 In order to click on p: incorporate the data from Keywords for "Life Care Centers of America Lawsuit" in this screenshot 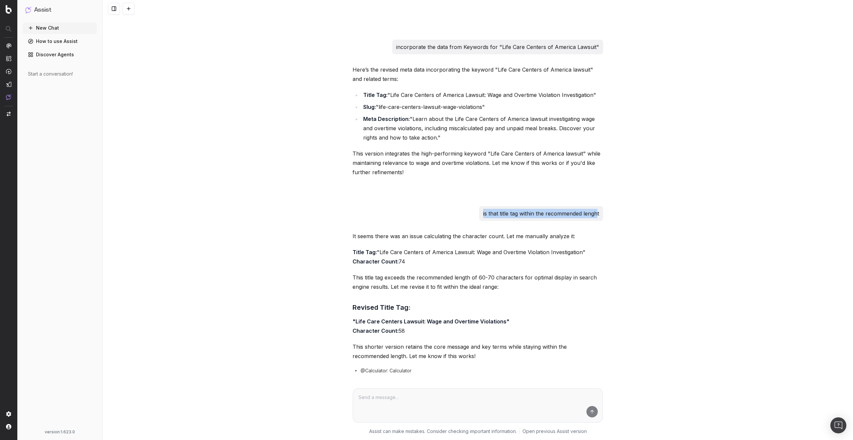, I will do `click(497, 47)`.